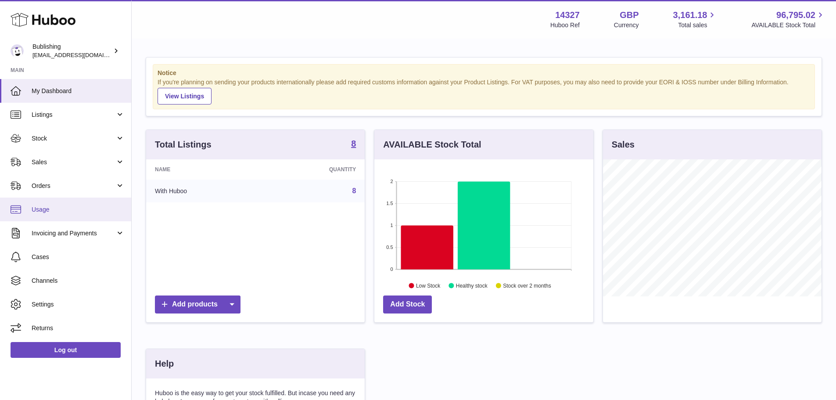  What do you see at coordinates (390, 203) in the screenshot?
I see `text: 1.5` at bounding box center [390, 203].